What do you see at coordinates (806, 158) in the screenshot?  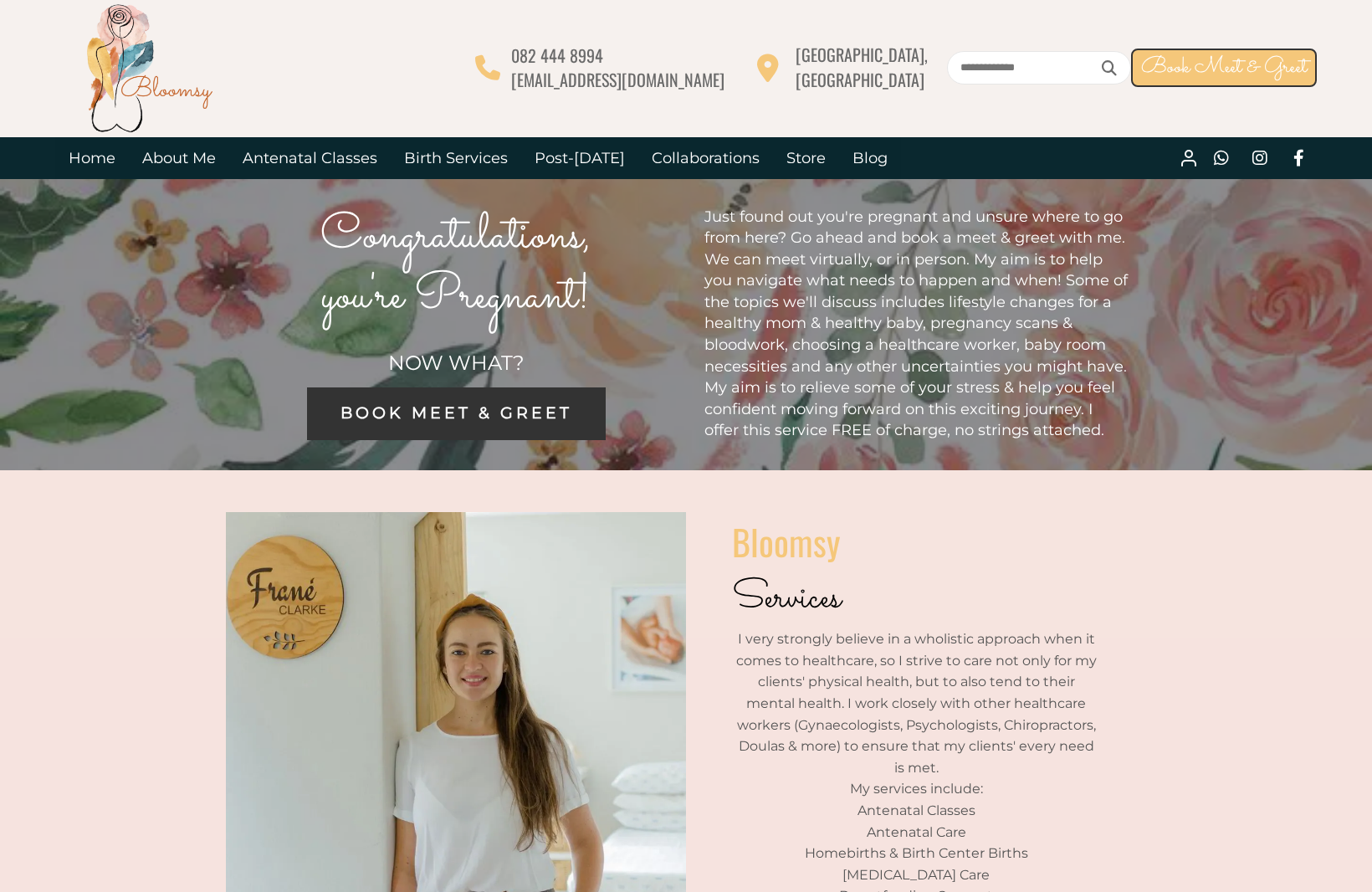 I see `a: Store` at bounding box center [806, 158].